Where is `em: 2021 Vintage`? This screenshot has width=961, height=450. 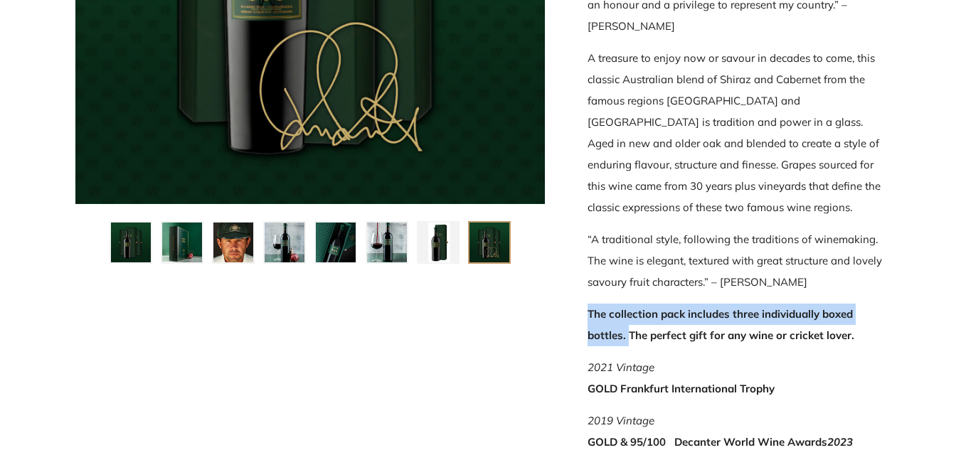
em: 2021 Vintage is located at coordinates (621, 367).